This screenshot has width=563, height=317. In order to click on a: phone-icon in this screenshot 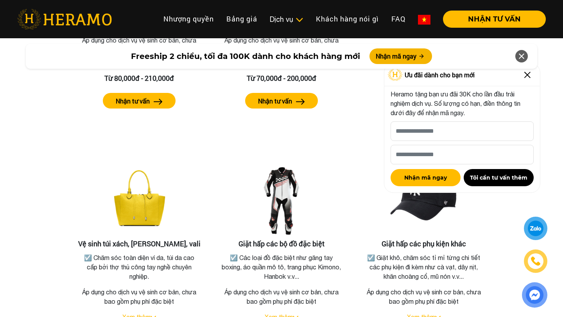, I will do `click(536, 262)`.